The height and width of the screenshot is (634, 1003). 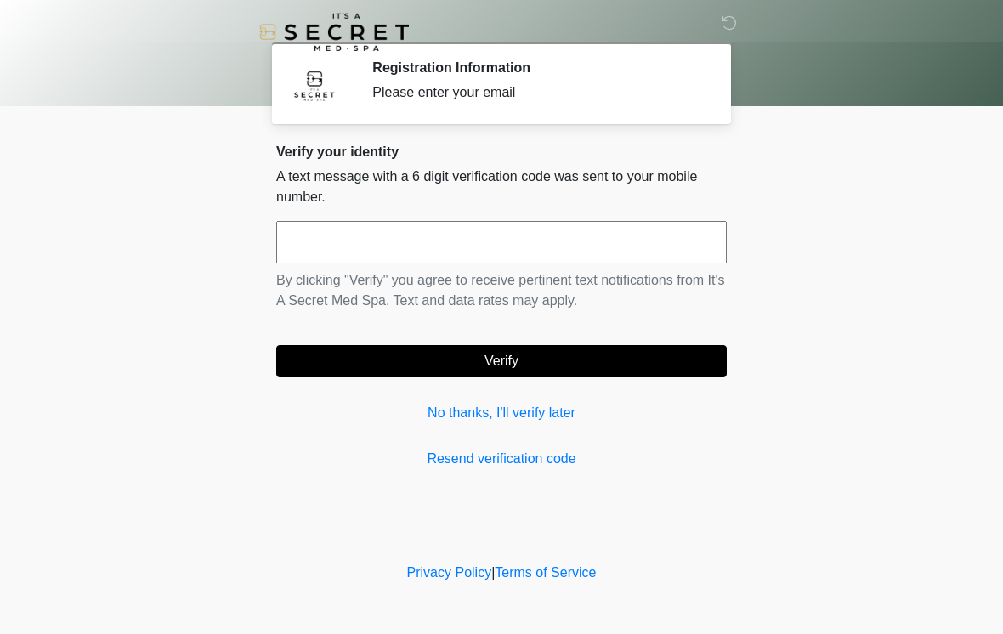 What do you see at coordinates (502, 459) in the screenshot?
I see `a: Resend verification code` at bounding box center [502, 459].